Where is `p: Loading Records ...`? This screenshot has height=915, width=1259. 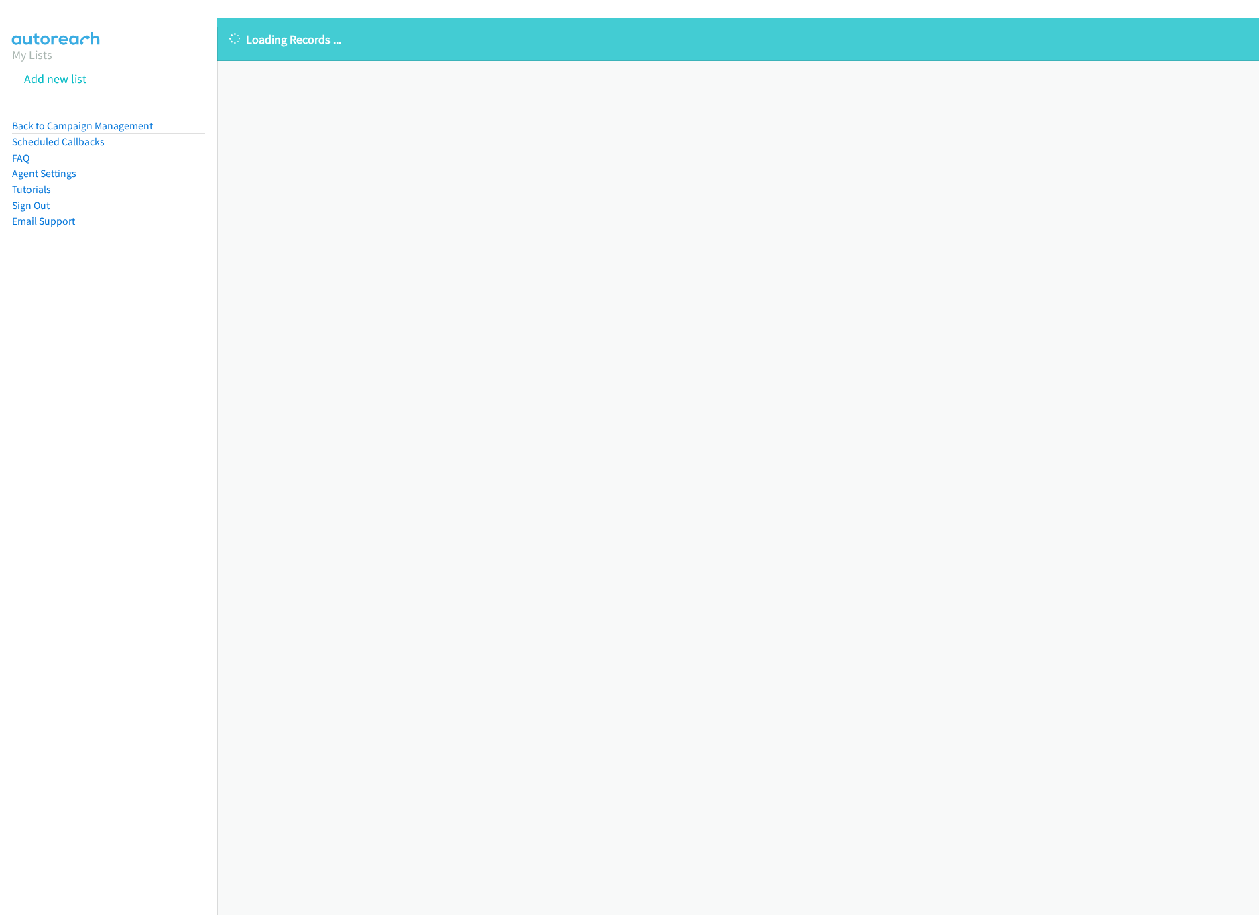
p: Loading Records ... is located at coordinates (738, 39).